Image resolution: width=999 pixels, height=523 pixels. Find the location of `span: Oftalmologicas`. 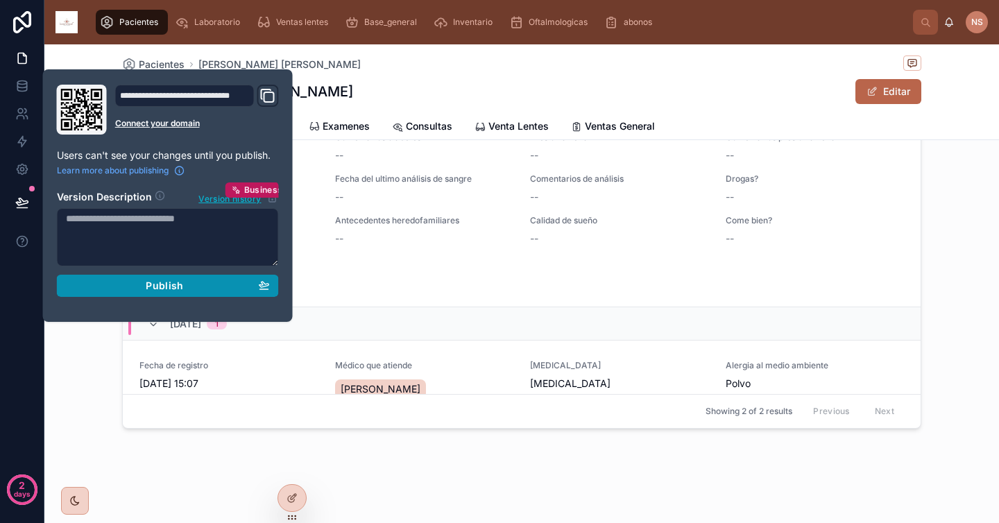

span: Oftalmologicas is located at coordinates (558, 22).